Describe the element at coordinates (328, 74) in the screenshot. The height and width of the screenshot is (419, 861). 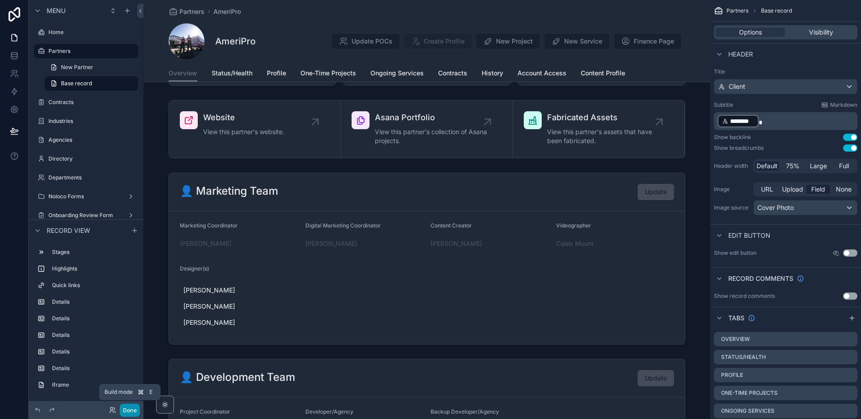
I see `a: One-Time Projects` at that location.